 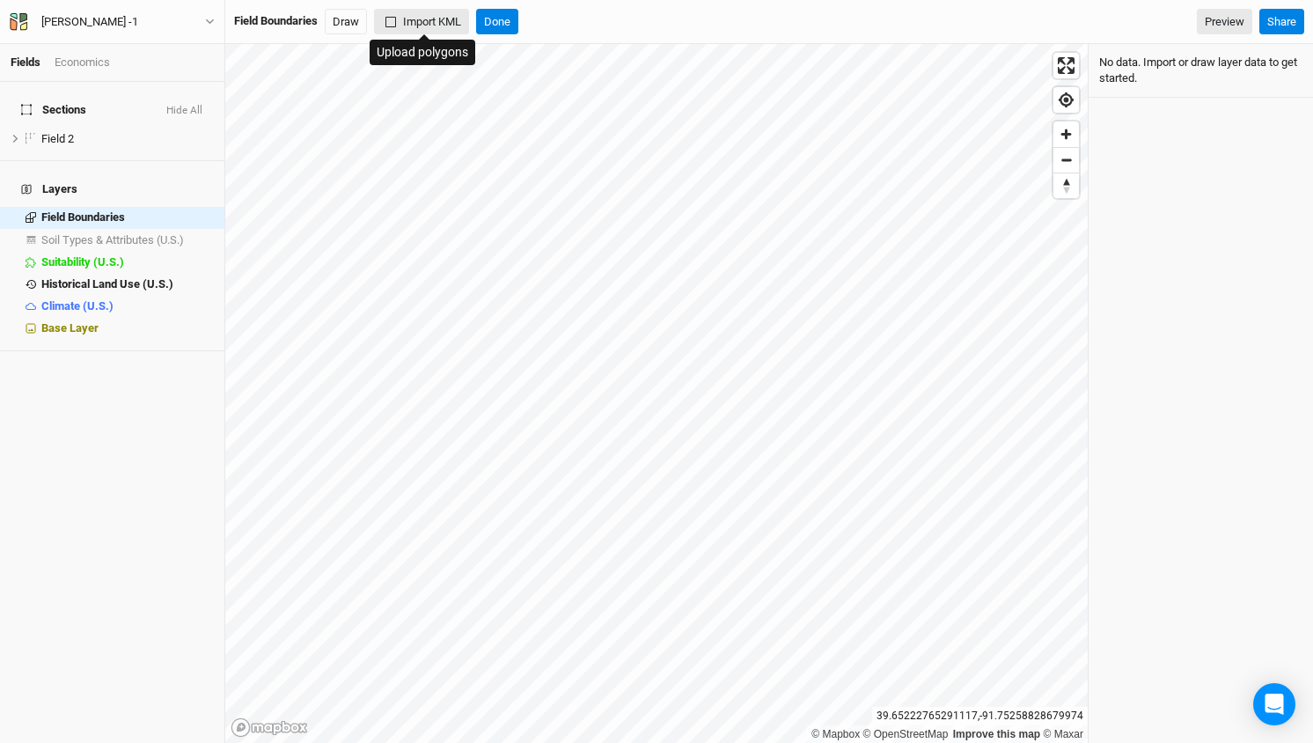 I want to click on canvas: Map, so click(x=656, y=393).